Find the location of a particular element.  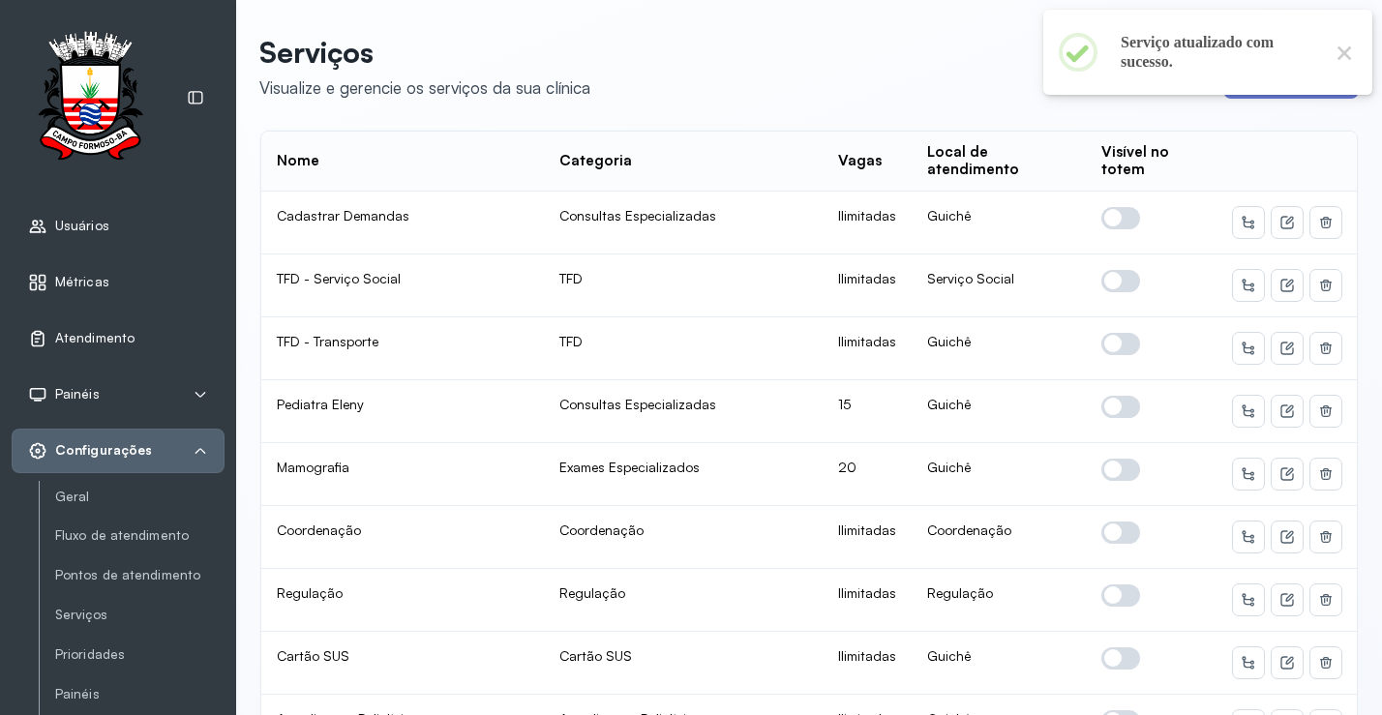

div: Nome is located at coordinates (298, 161).